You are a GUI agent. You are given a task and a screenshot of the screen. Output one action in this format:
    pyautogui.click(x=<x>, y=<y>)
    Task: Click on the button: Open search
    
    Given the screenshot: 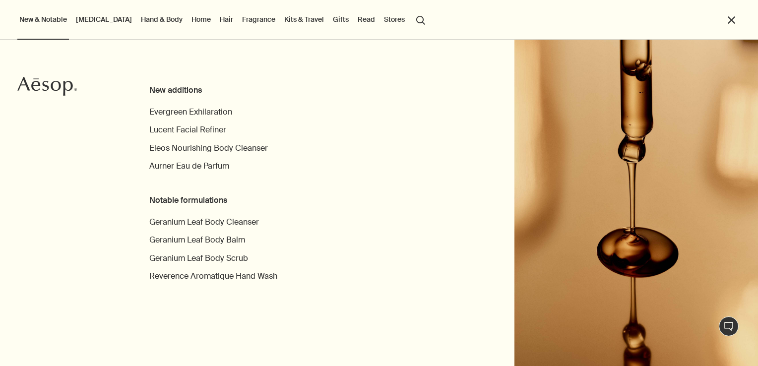 What is the action you would take?
    pyautogui.click(x=421, y=19)
    